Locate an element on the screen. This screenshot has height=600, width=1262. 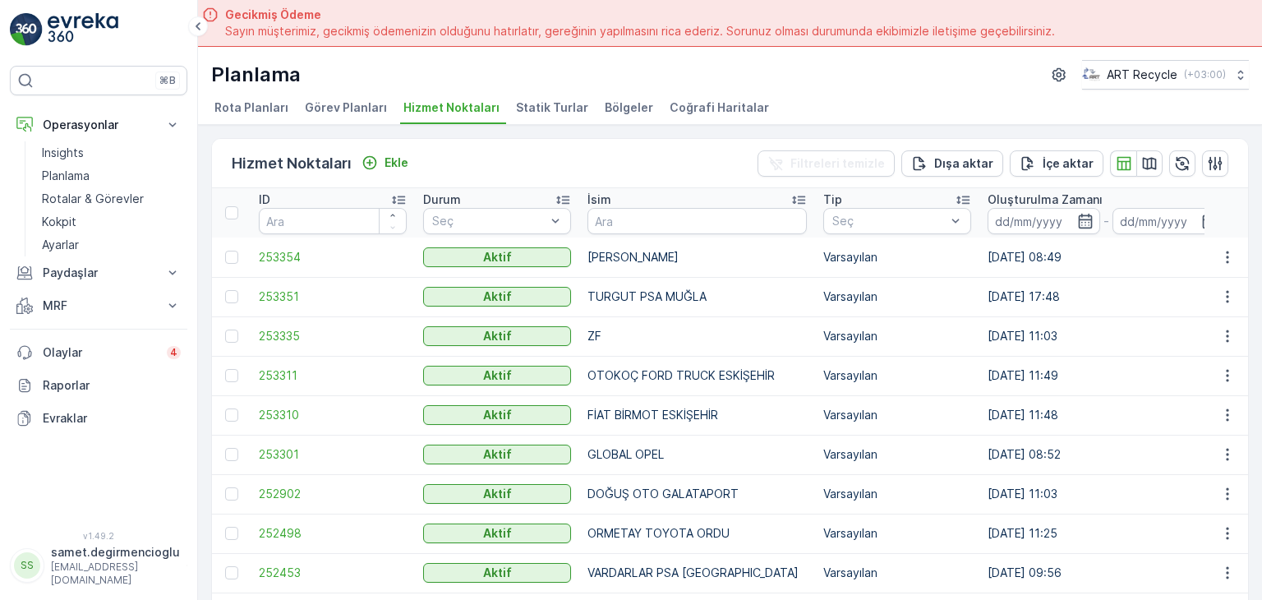
a: 253351 is located at coordinates (333, 297).